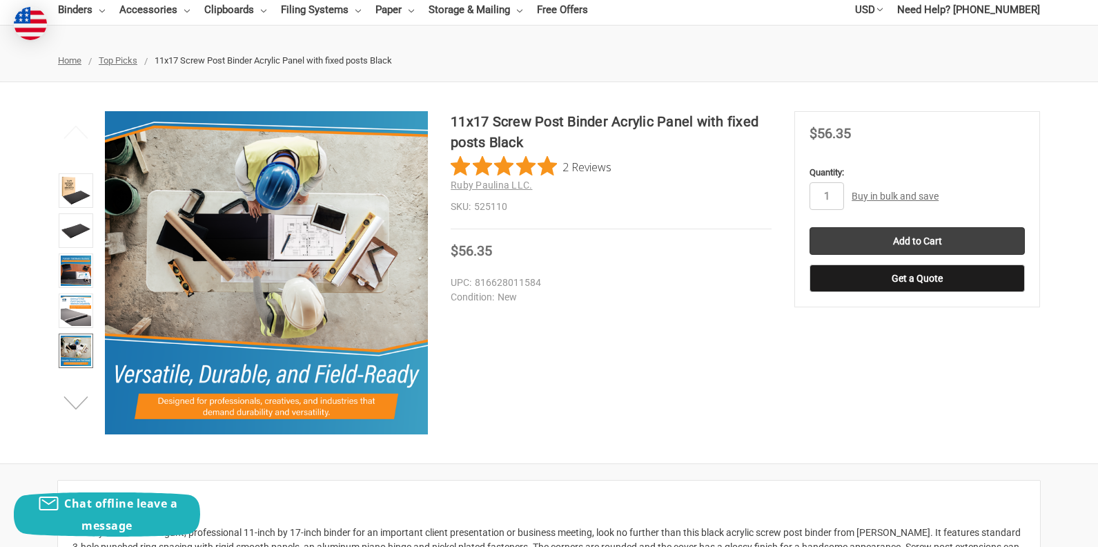 The height and width of the screenshot is (547, 1098). What do you see at coordinates (895, 196) in the screenshot?
I see `a: Buy in bulk and save` at bounding box center [895, 196].